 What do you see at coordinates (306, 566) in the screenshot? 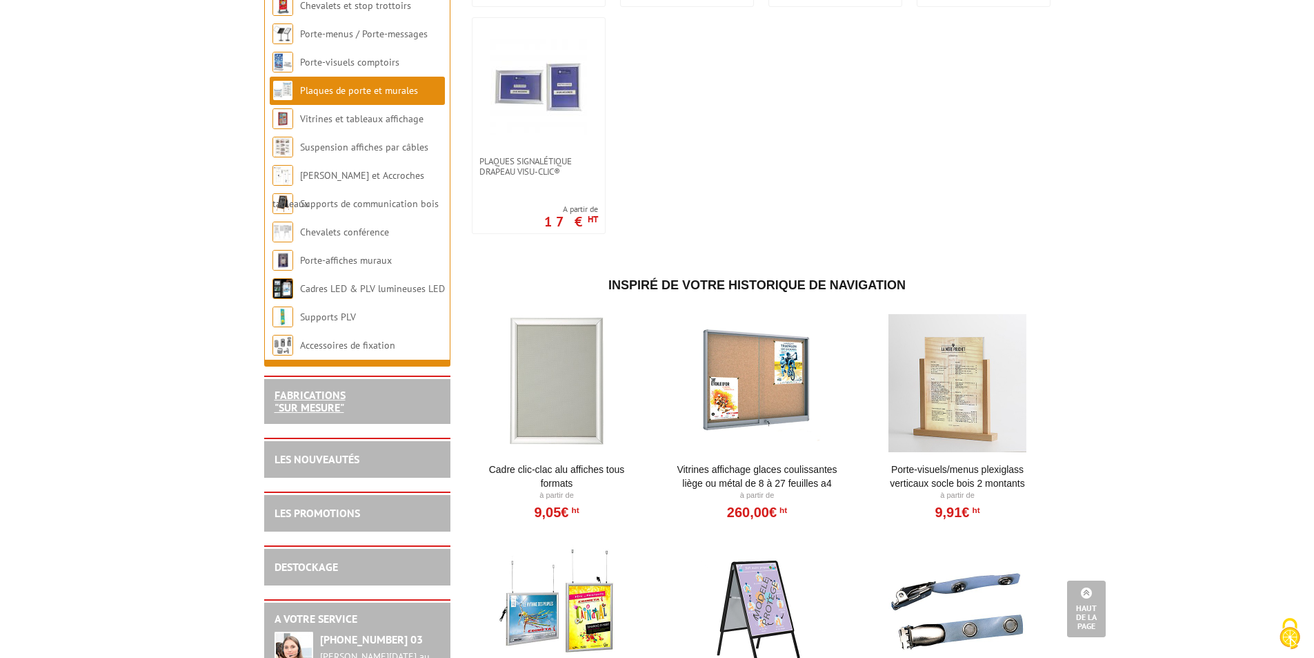
I see `a: DESTOCKAGE` at bounding box center [306, 566].